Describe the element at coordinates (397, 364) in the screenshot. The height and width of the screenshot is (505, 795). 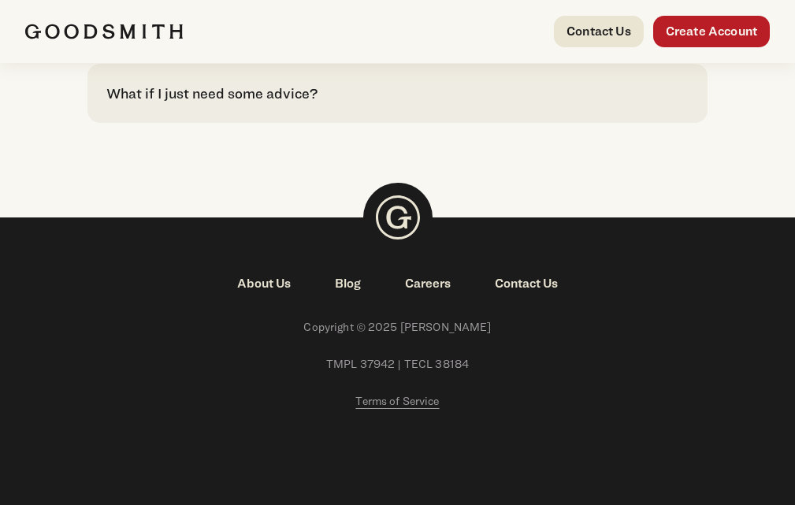
I see `span: TMPL 37942 | TECL 38184` at that location.